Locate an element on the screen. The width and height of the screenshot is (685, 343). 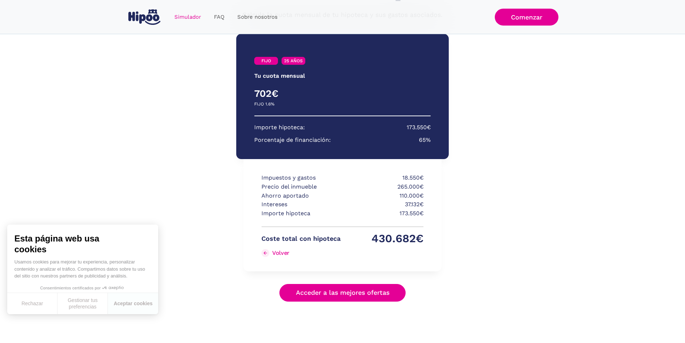
a: Comenzar is located at coordinates (526, 17).